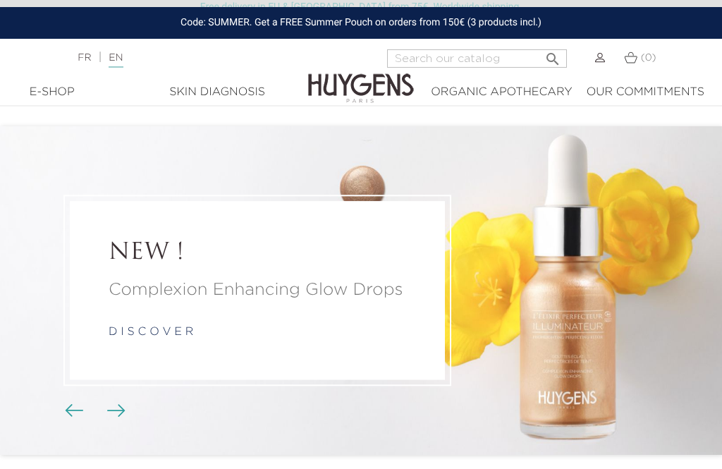  What do you see at coordinates (257, 253) in the screenshot?
I see `a: NEW !` at bounding box center [257, 253].